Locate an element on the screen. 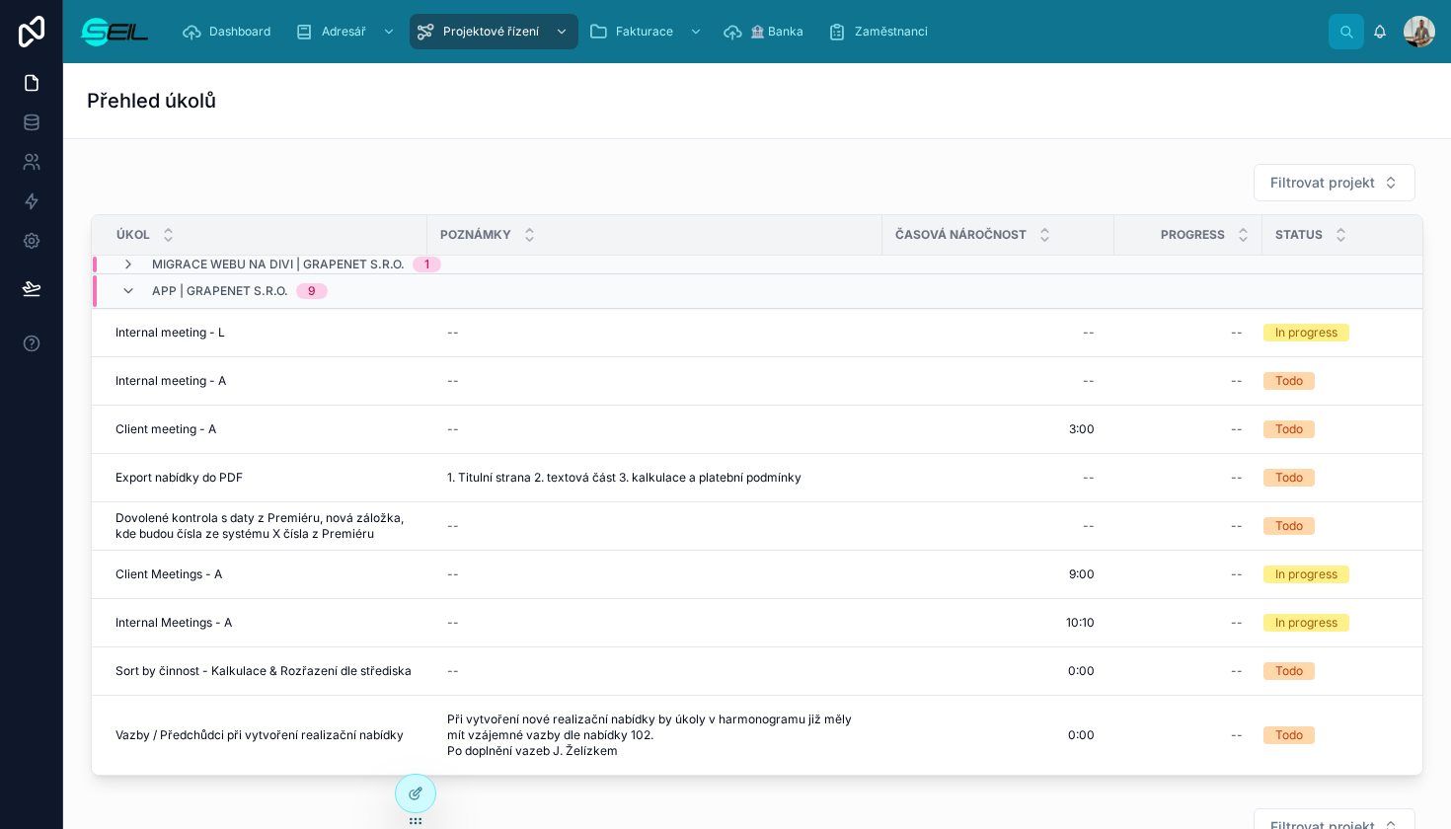  a: 🏦 Banka is located at coordinates (767, 32).